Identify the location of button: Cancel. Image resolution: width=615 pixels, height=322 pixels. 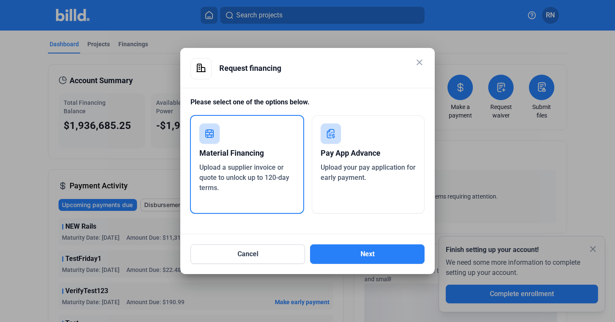
(248, 254).